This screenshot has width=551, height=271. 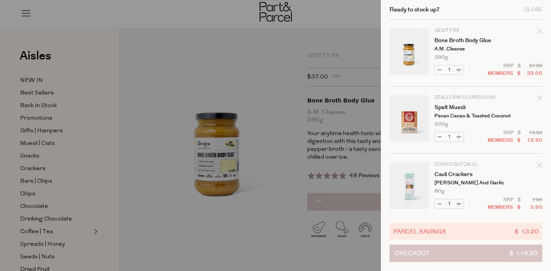 I want to click on span: $ 13.20, so click(x=526, y=231).